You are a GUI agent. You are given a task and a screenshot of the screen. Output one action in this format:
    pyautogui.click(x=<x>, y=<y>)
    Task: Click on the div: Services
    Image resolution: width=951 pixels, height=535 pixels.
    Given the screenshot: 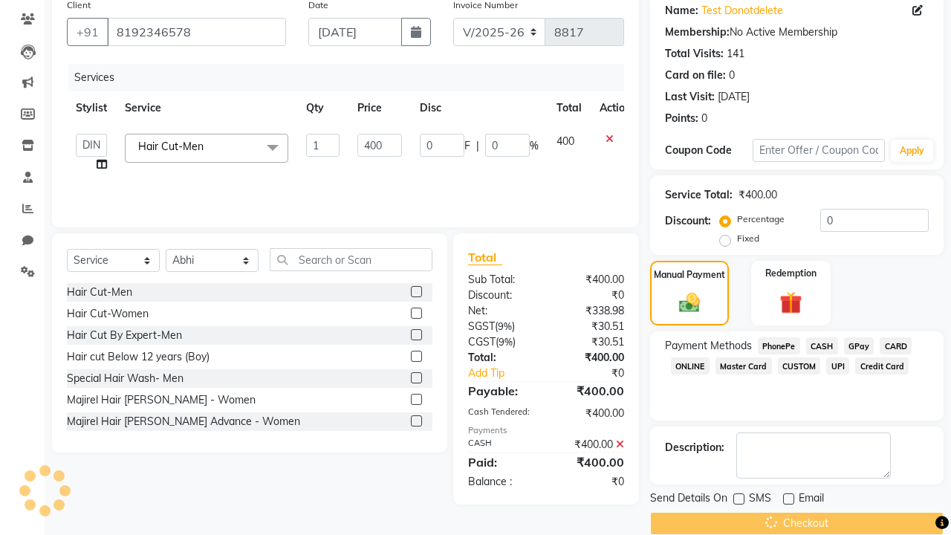 What is the action you would take?
    pyautogui.click(x=352, y=77)
    